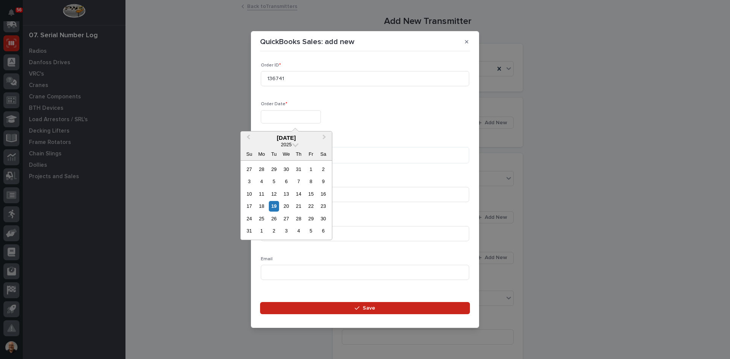 This screenshot has width=730, height=359. What do you see at coordinates (310, 218) in the screenshot?
I see `div: Choose Friday, August 29th, 2025` at bounding box center [310, 218].